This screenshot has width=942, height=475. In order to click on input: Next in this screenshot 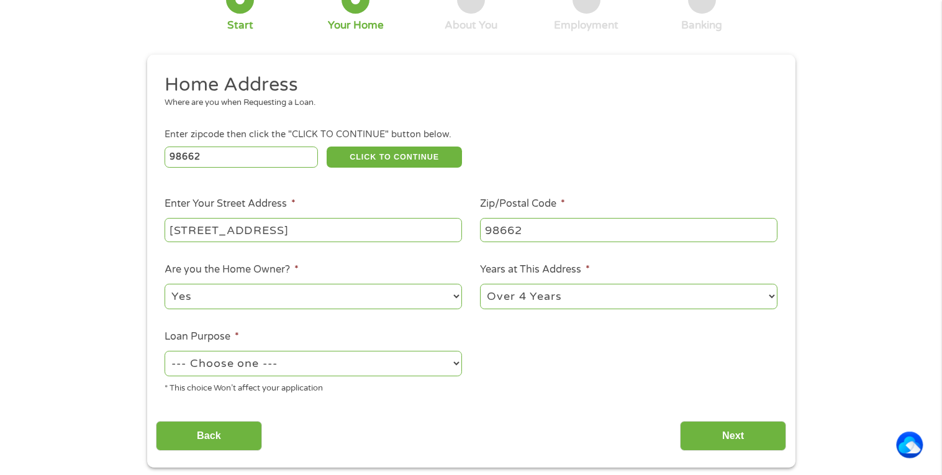, I will do `click(733, 436)`.